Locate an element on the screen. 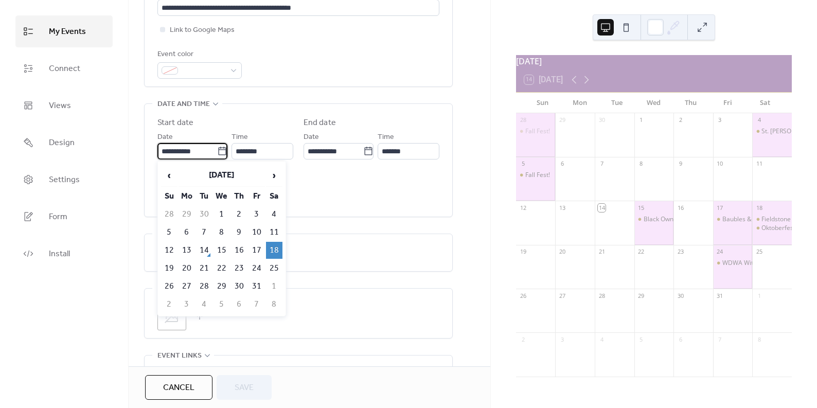 The height and width of the screenshot is (408, 817). div: Fieldstone Barn Fall Market is located at coordinates (771, 219).